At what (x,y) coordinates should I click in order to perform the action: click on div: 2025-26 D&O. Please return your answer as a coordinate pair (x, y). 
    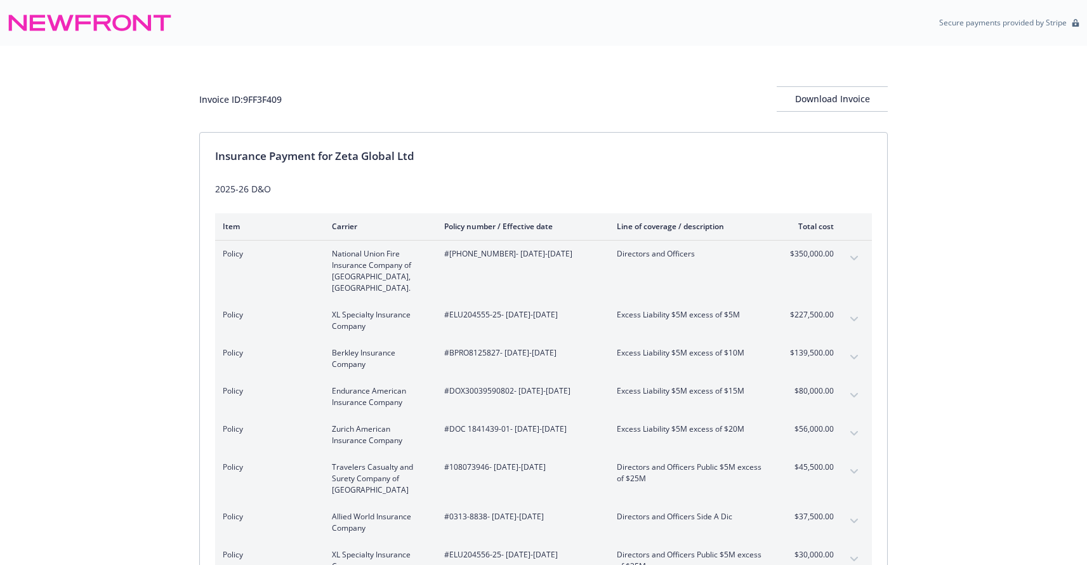
    Looking at the image, I should click on (543, 188).